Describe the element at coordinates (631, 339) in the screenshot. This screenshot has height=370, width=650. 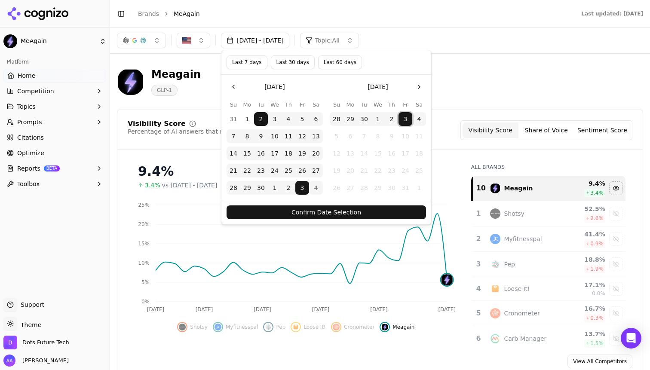
I see `div: Open Intercom Messenger` at that location.